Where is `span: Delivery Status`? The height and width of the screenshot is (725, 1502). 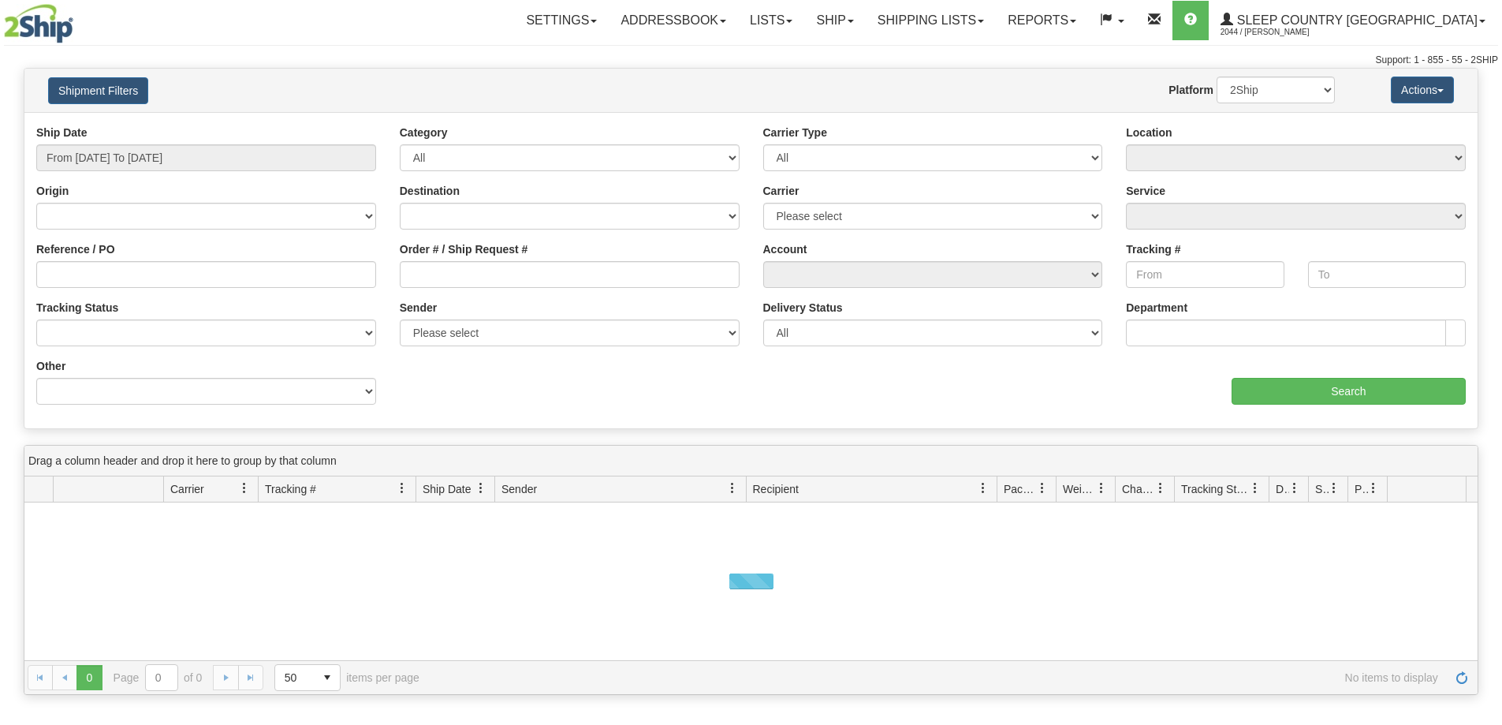
span: Delivery Status is located at coordinates (1282, 489).